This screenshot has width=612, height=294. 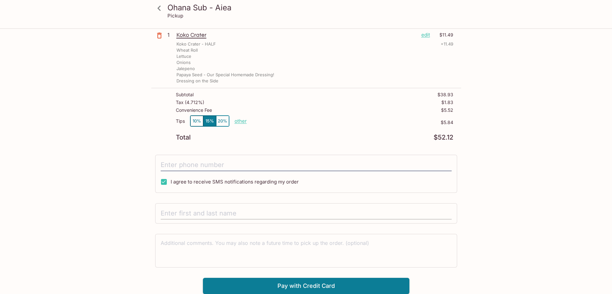 What do you see at coordinates (241, 121) in the screenshot?
I see `p: other` at bounding box center [241, 121].